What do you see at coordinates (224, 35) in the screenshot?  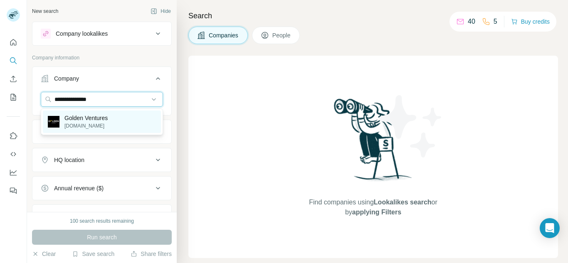 I see `span: Companies` at bounding box center [224, 35].